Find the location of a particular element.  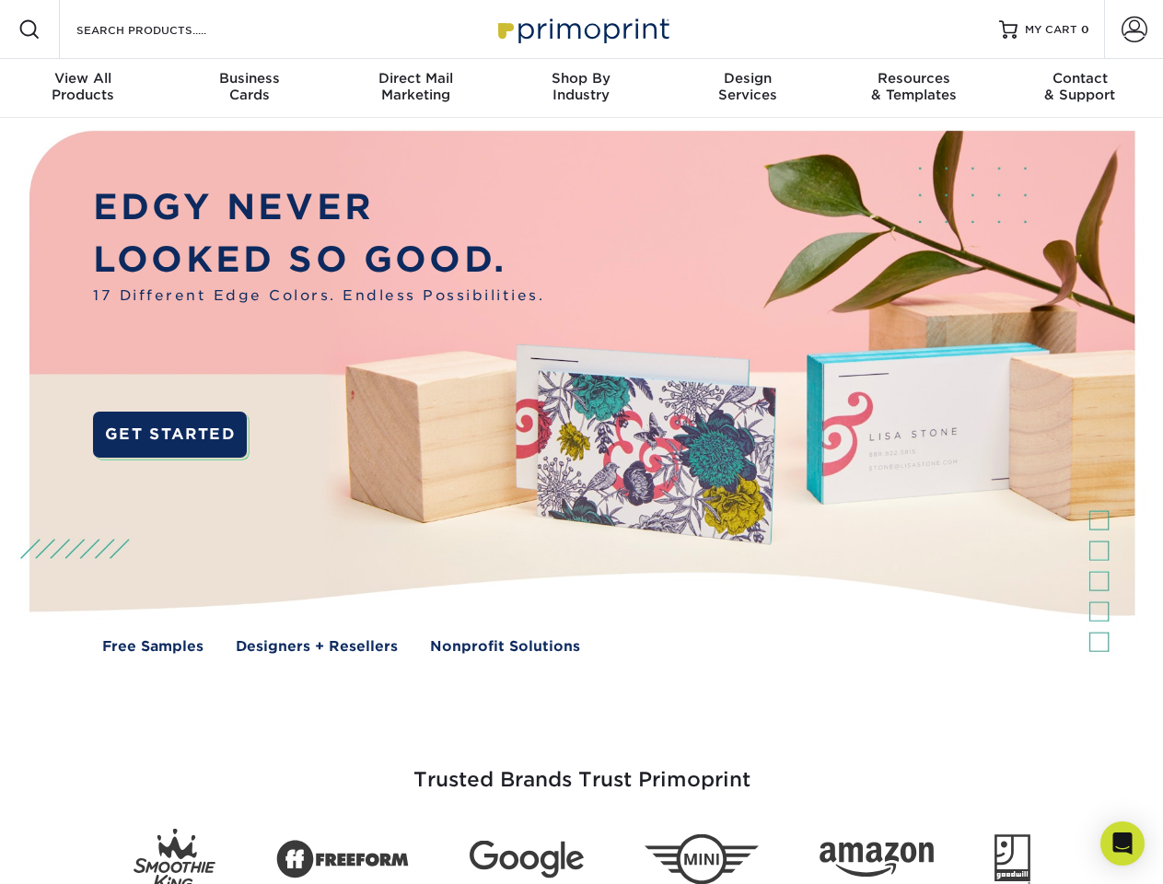

span: MY CART is located at coordinates (1051, 29).